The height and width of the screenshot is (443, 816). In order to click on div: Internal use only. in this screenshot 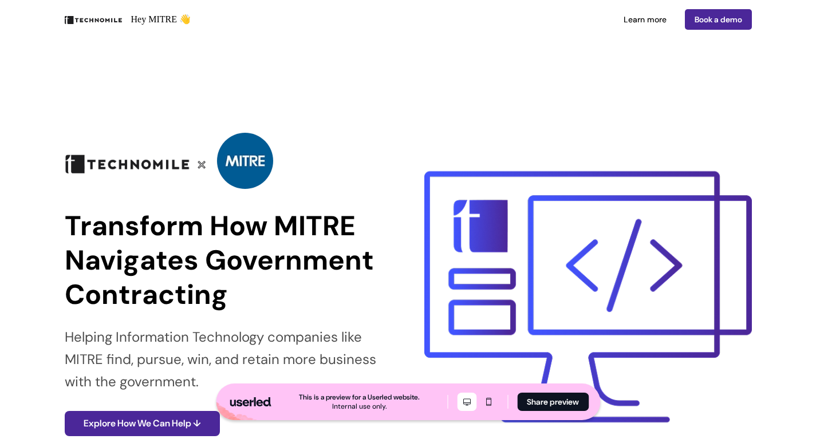, I will do `click(360, 407)`.